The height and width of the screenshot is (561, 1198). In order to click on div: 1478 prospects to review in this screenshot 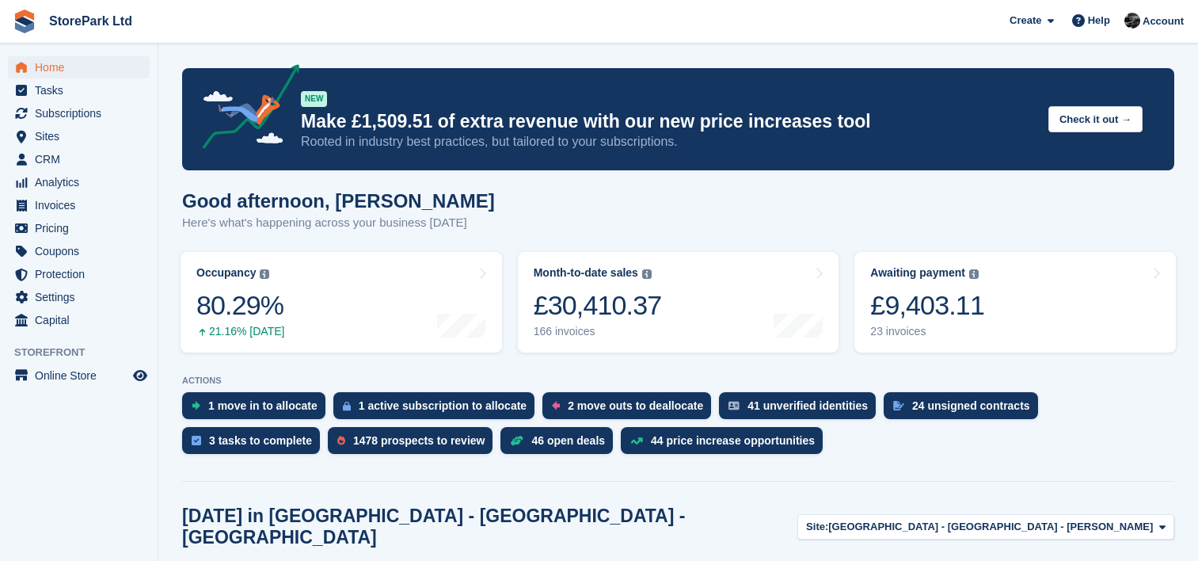, I will do `click(419, 440)`.